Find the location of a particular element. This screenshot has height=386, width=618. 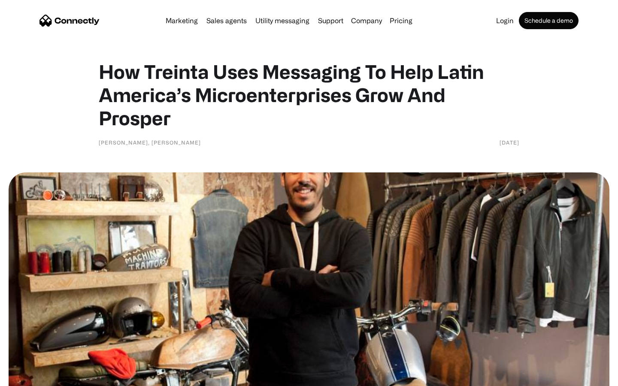

div: Company is located at coordinates (367, 21).